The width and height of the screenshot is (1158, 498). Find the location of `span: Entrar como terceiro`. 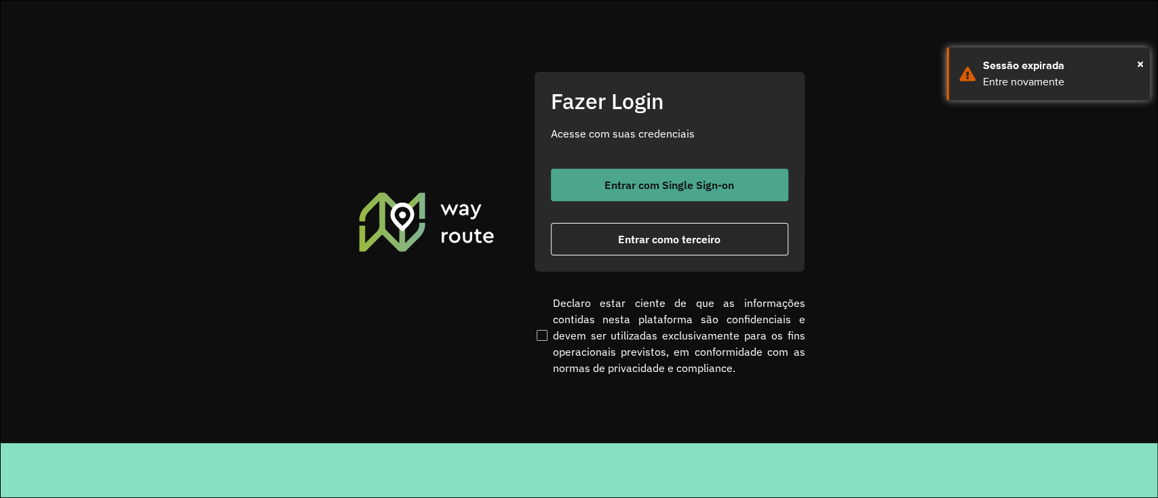

span: Entrar como terceiro is located at coordinates (669, 239).